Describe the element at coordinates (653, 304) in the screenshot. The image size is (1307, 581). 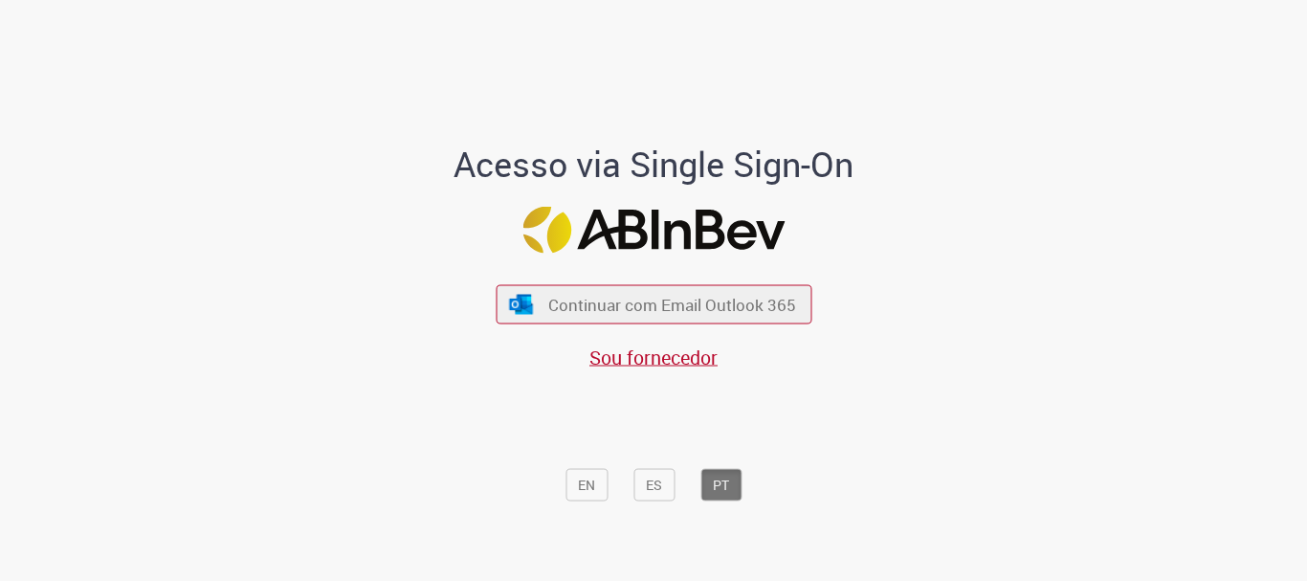
I see `button: ícone Azure/Microsoft 360 Continuar com Email Outlook 365` at that location.